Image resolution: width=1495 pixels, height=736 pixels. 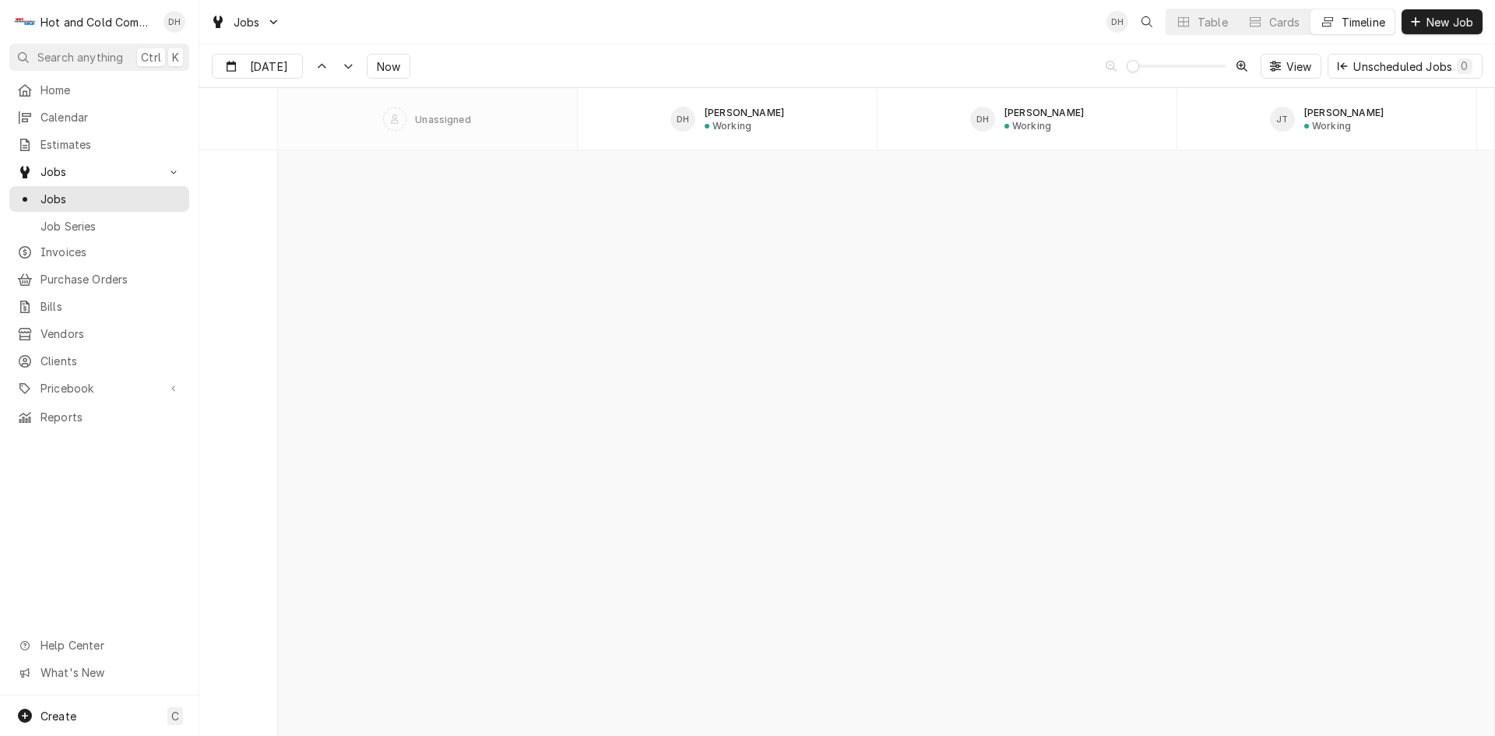 What do you see at coordinates (111, 90) in the screenshot?
I see `span: Home` at bounding box center [111, 90].